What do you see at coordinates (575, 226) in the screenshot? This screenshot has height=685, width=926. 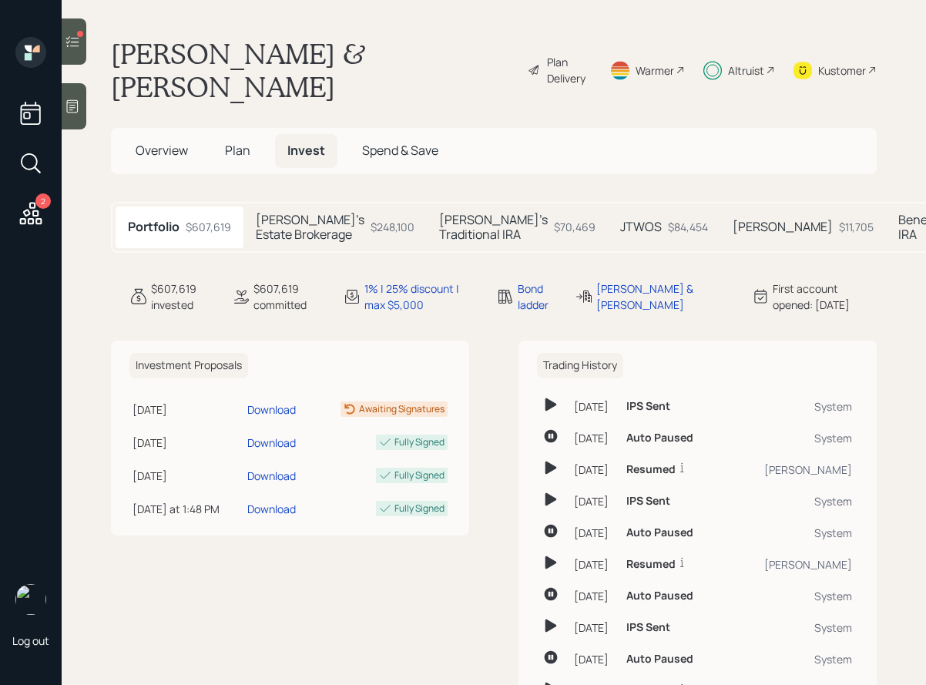 I see `div: $70,469` at bounding box center [575, 226].